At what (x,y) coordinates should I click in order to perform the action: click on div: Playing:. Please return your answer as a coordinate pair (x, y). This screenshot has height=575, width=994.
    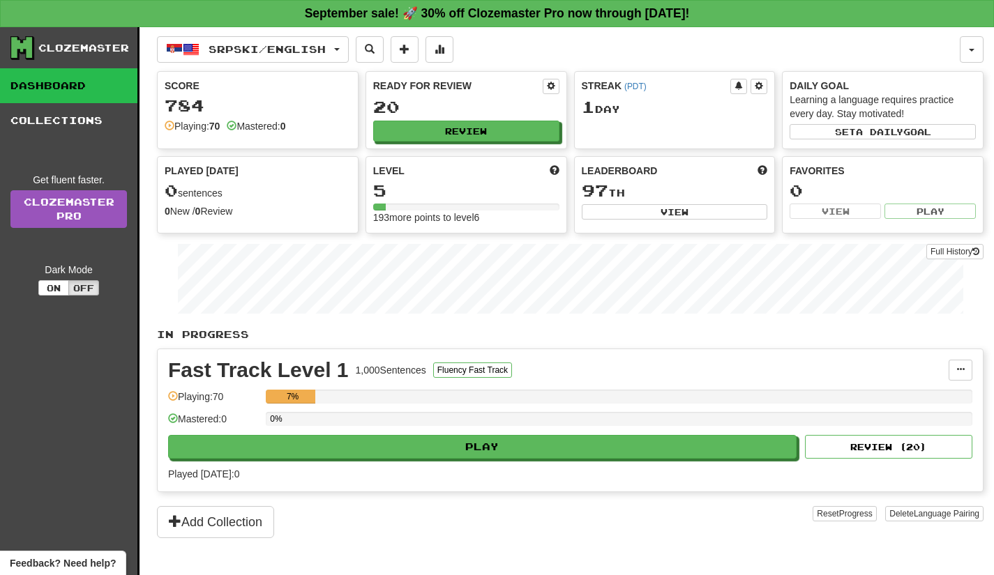
    Looking at the image, I should click on (192, 126).